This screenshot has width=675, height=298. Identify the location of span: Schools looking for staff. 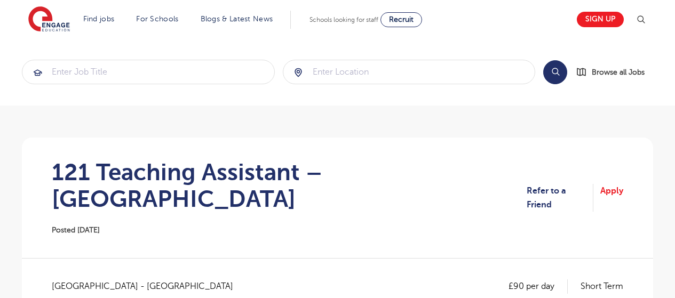
(344, 20).